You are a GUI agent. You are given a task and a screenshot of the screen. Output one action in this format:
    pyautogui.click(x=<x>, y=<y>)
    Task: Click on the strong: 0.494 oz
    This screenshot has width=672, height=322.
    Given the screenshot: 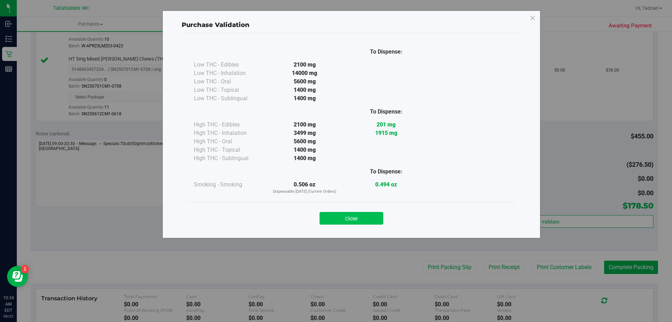 What is the action you would take?
    pyautogui.click(x=386, y=184)
    